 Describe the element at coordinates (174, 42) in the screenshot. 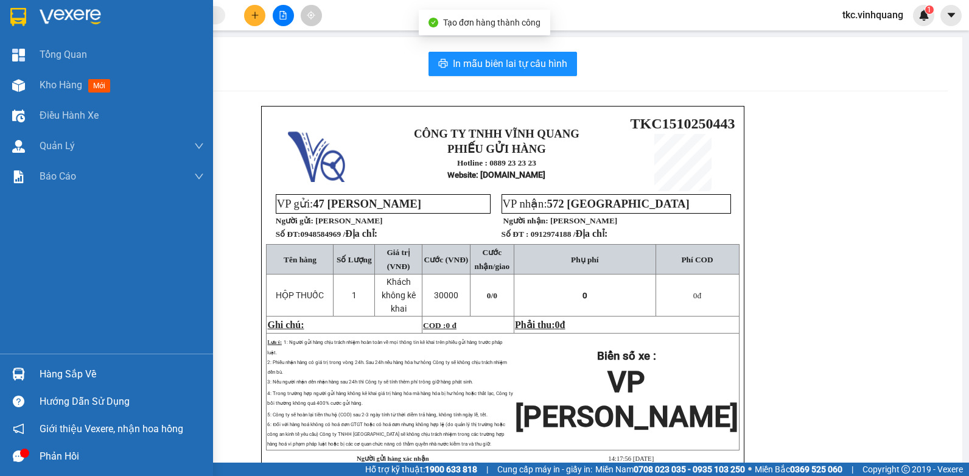

I see `strong: PHIẾU GỬI HÀNG` at that location.